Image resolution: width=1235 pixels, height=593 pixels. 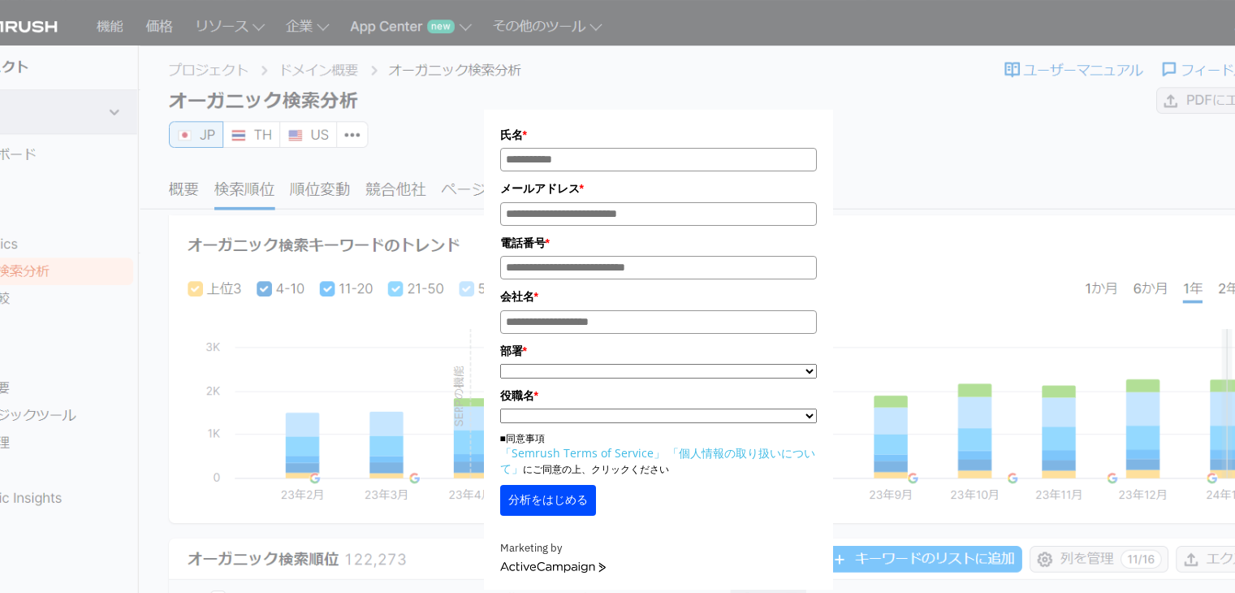 I want to click on a: 「個人情報の取り扱いについて」, so click(x=658, y=460).